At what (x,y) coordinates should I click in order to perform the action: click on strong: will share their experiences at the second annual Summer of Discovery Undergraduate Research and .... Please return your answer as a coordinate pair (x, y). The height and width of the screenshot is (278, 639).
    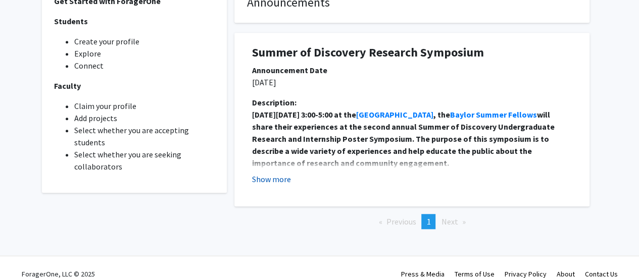
    Looking at the image, I should click on (404, 139).